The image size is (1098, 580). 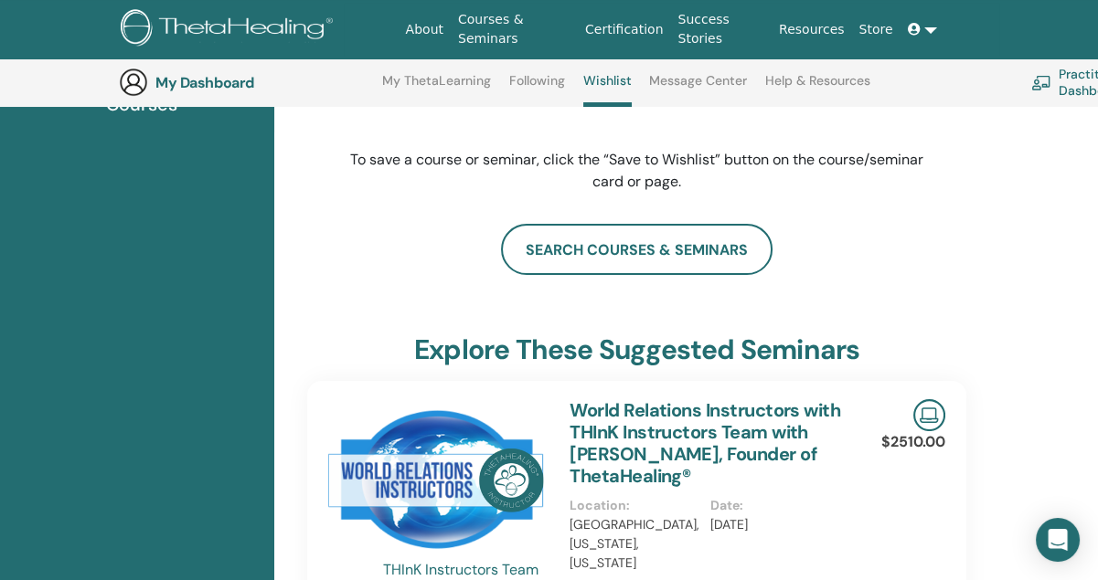 I want to click on a: Certification, so click(x=623, y=29).